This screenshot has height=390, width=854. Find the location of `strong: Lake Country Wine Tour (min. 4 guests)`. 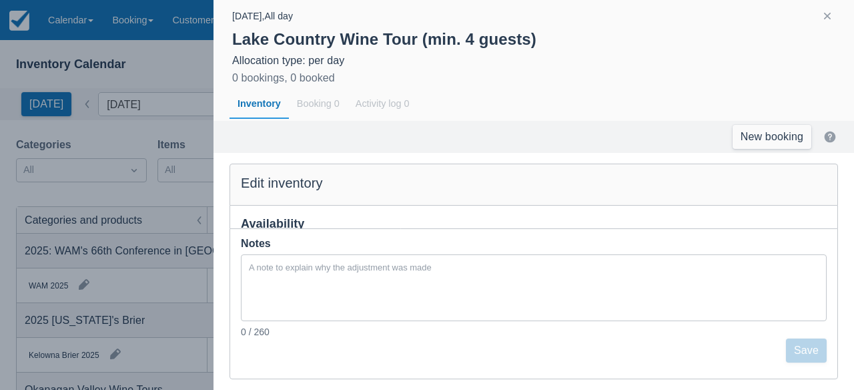

strong: Lake Country Wine Tour (min. 4 guests) is located at coordinates (384, 39).